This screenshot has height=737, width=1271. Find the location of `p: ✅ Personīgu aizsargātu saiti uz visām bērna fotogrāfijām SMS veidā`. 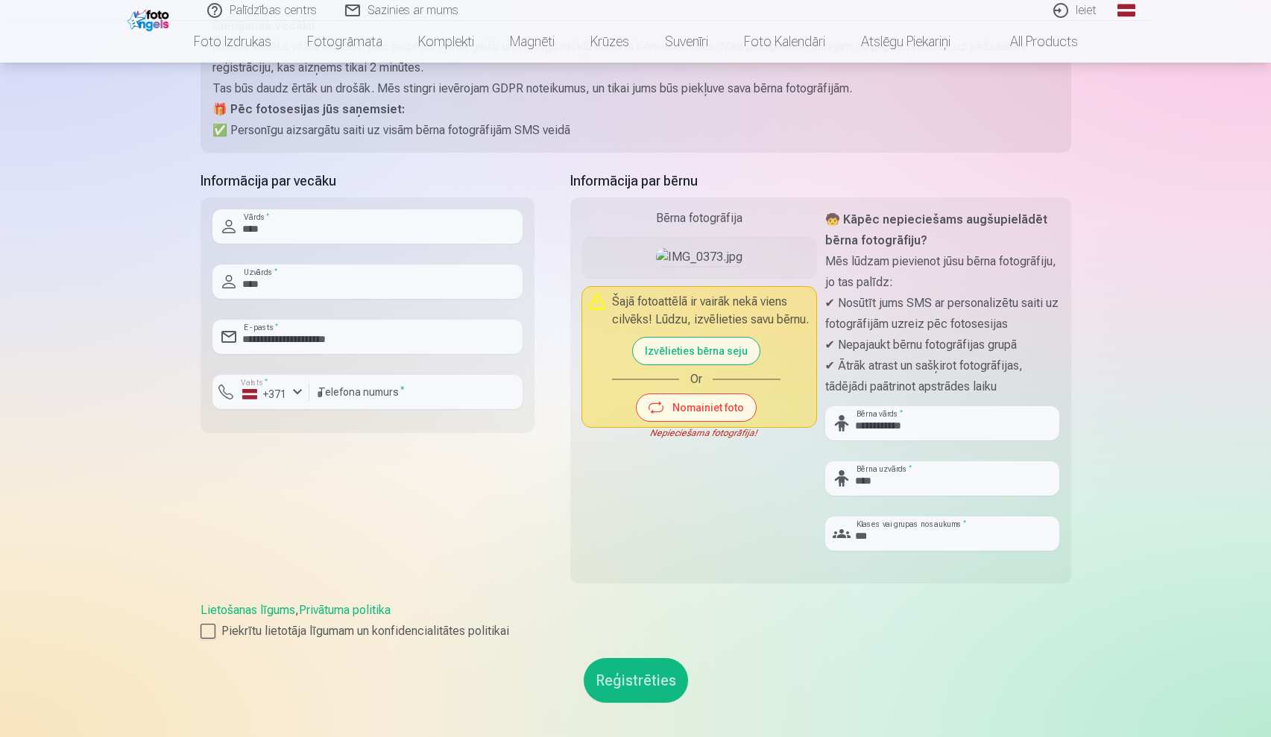

p: ✅ Personīgu aizsargātu saiti uz visām bērna fotogrāfijām SMS veidā is located at coordinates (636, 130).